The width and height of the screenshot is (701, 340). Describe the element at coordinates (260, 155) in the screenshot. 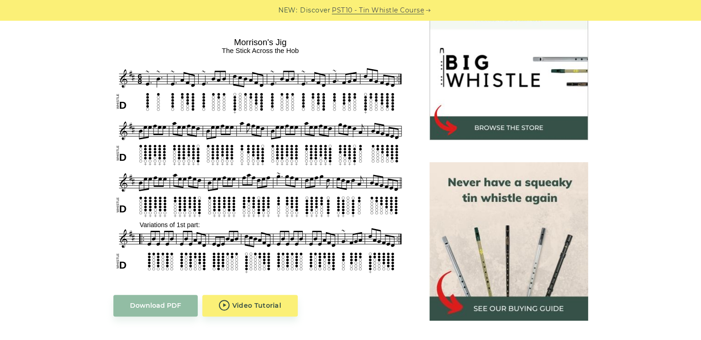

I see `img: Morrison's Jig Tin Whistle Tabs & Sheet Music` at that location.